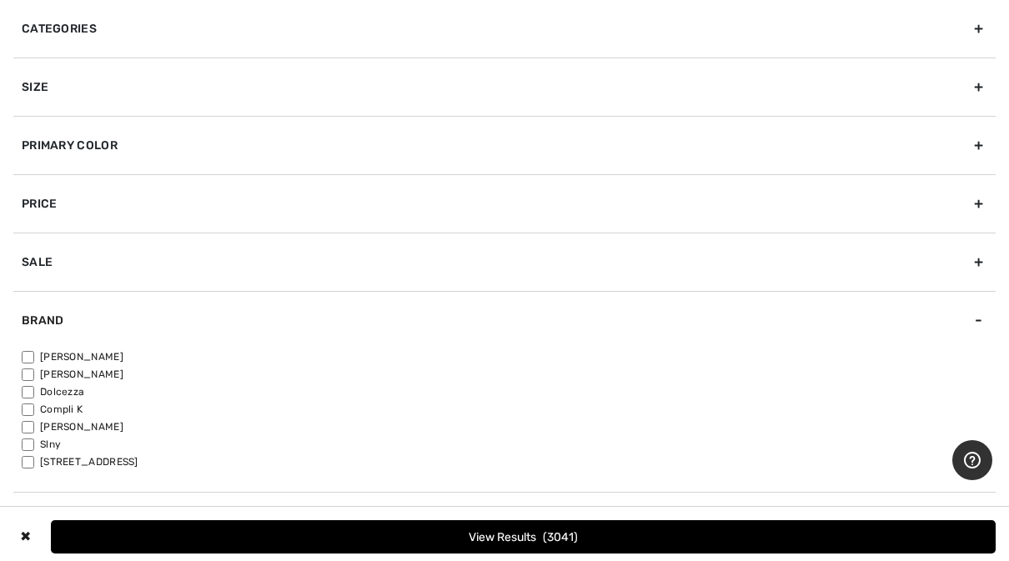 Image resolution: width=1009 pixels, height=561 pixels. Describe the element at coordinates (509, 392) in the screenshot. I see `label: Dolcezza` at that location.